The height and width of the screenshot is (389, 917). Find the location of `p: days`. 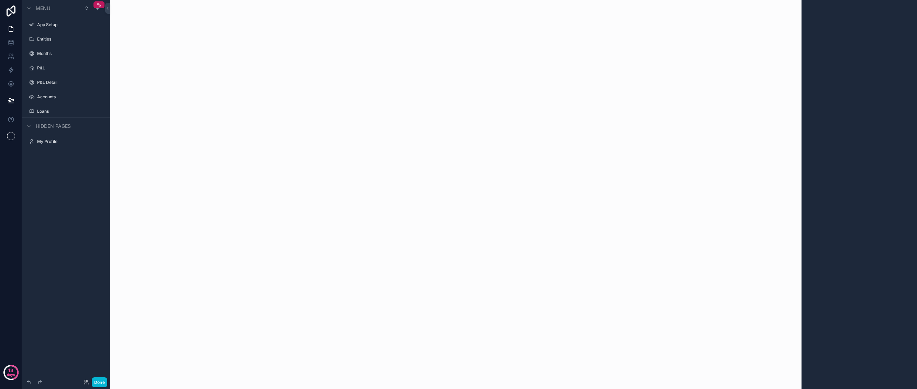

p: days is located at coordinates (11, 375).